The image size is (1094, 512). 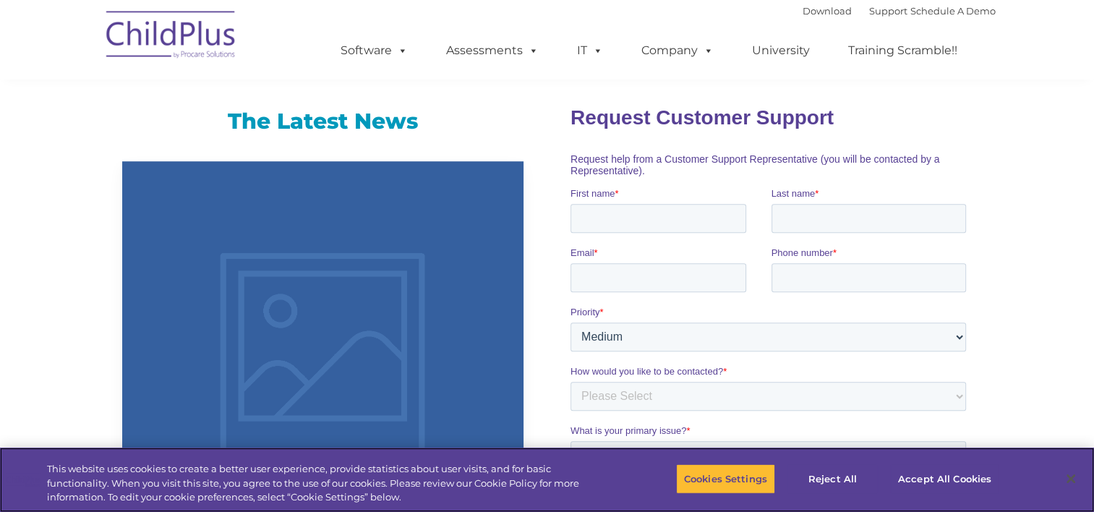 I want to click on span: Last name, so click(x=223, y=101).